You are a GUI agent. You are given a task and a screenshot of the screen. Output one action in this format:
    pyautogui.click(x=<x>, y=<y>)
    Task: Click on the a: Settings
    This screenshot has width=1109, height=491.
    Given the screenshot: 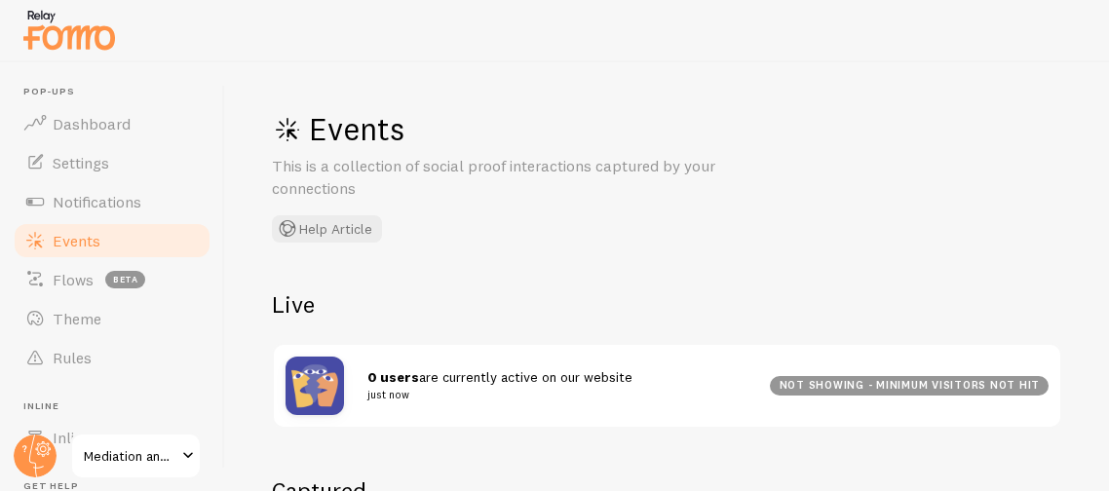 What is the action you would take?
    pyautogui.click(x=112, y=163)
    